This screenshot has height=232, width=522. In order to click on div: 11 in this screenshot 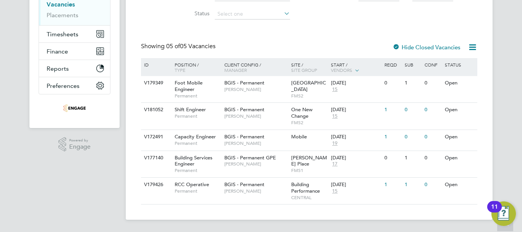, I will do `click(494, 212)`.